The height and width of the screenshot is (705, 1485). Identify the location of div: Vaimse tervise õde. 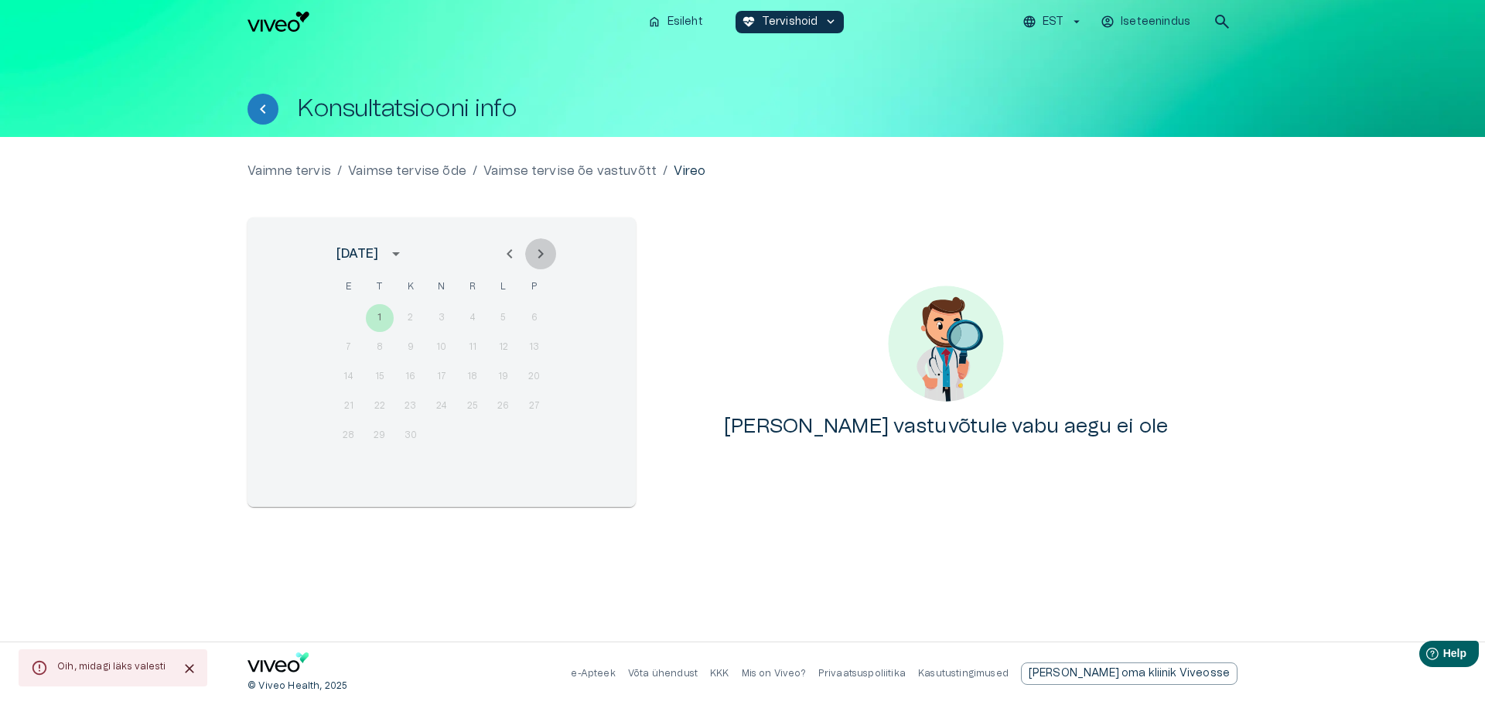
(407, 171).